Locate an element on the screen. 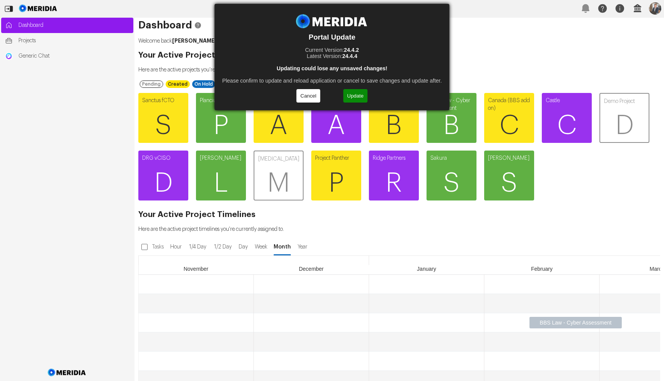 The width and height of the screenshot is (664, 381). strong: 24.4.2 is located at coordinates (351, 50).